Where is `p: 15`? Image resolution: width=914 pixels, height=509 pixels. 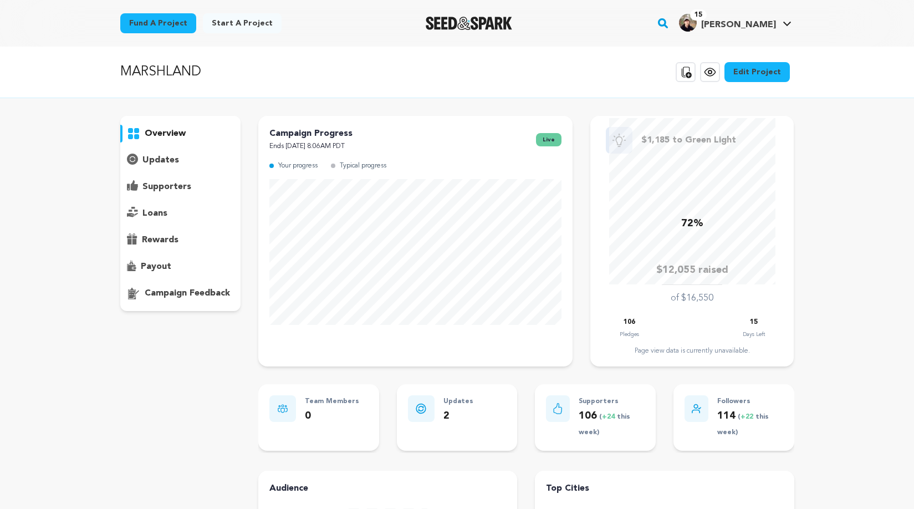
p: 15 is located at coordinates (754, 322).